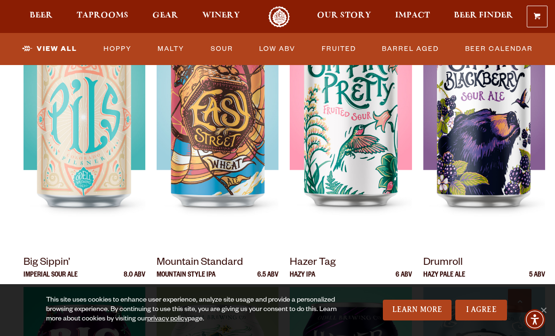  Describe the element at coordinates (484, 16) in the screenshot. I see `span: Beer Finder` at that location.